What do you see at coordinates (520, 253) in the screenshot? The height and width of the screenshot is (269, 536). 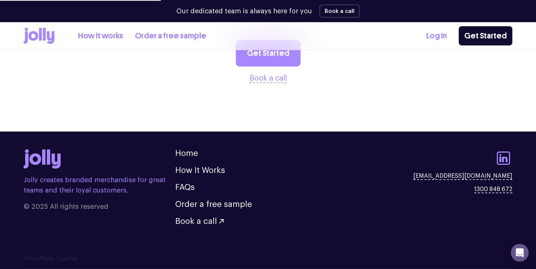 I see `div: Open Intercom Messenger` at bounding box center [520, 253].